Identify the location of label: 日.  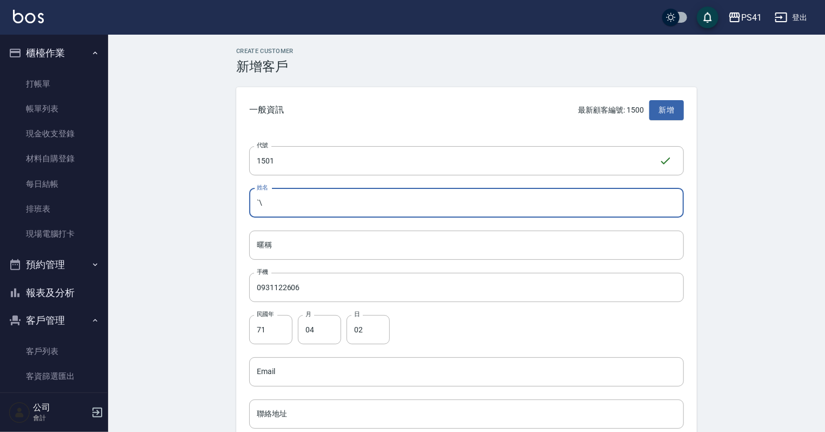
(357, 314).